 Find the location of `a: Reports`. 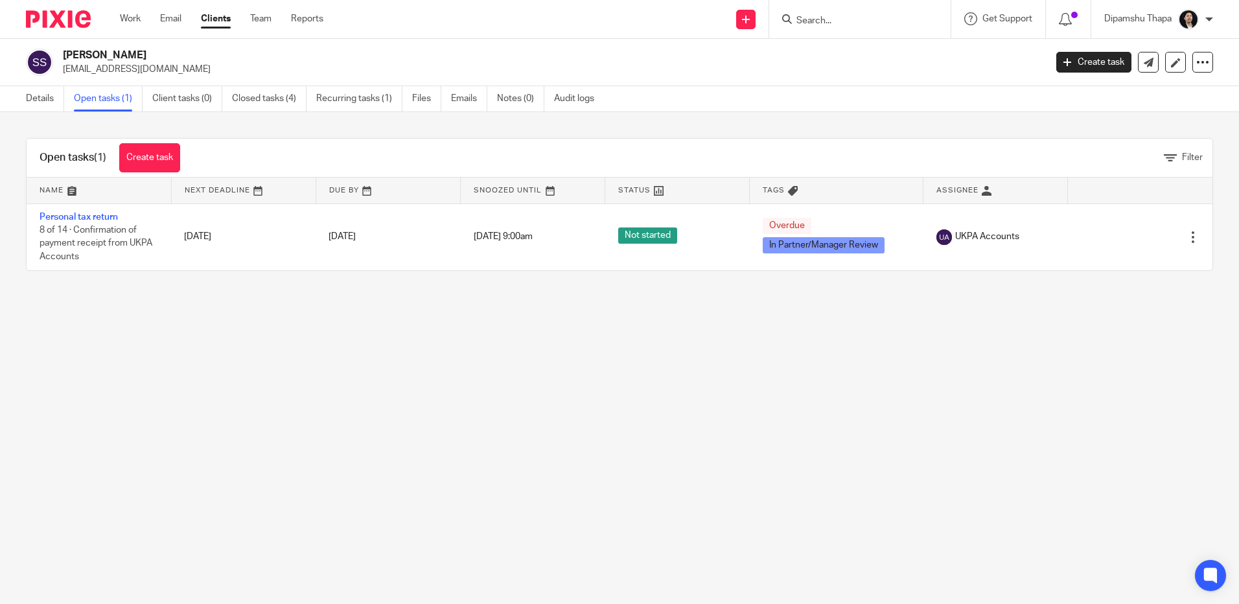

a: Reports is located at coordinates (307, 19).